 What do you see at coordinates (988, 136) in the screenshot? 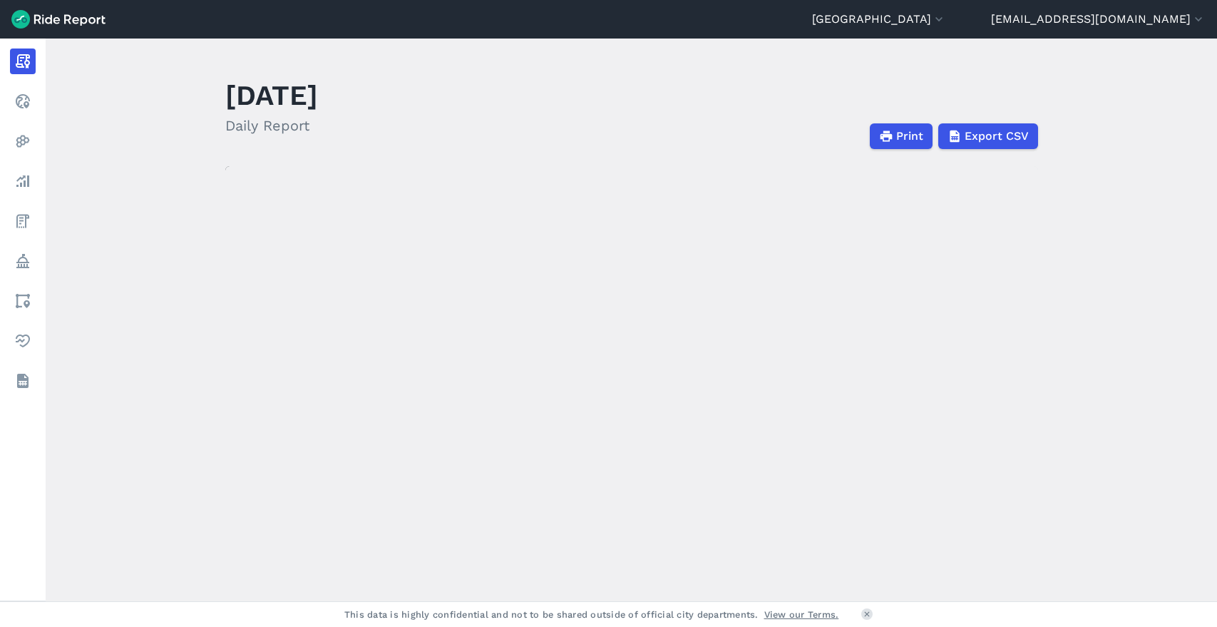
I see `button: Export CSV` at bounding box center [988, 136].